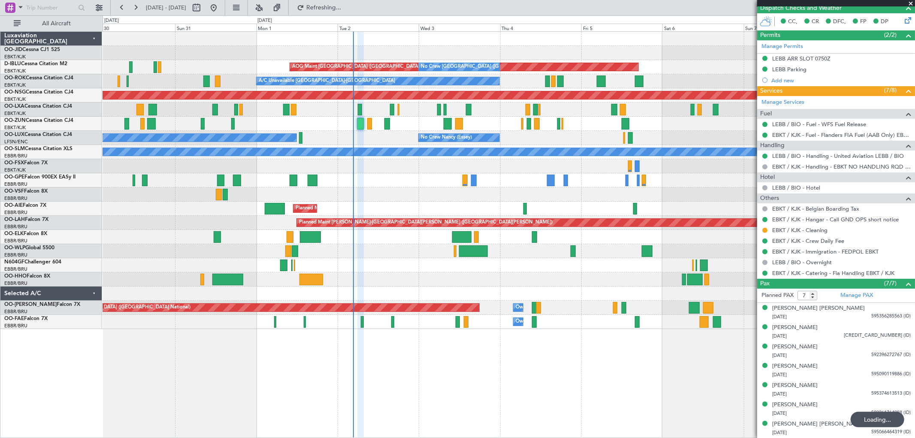 Image resolution: width=915 pixels, height=438 pixels. Describe the element at coordinates (877, 420) in the screenshot. I see `div: Loading...` at that location.